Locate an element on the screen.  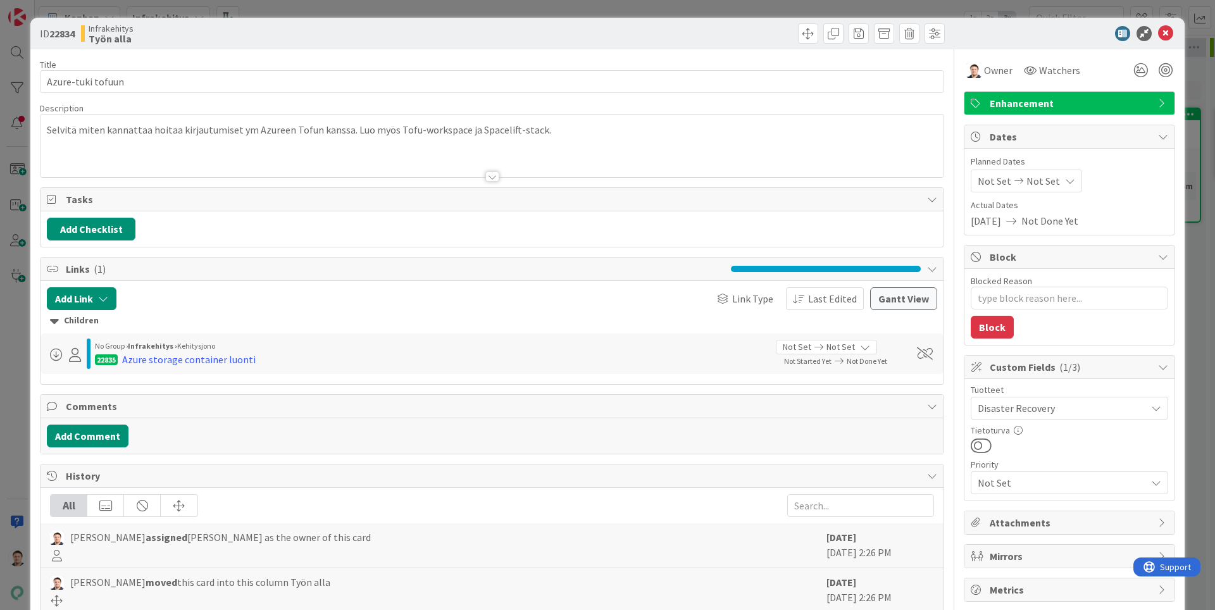
input: Search... is located at coordinates (861, 506).